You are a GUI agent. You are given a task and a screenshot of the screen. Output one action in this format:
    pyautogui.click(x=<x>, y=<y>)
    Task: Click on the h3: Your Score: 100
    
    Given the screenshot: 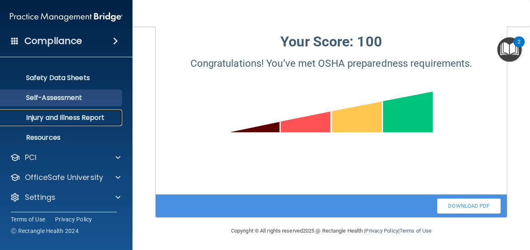 What is the action you would take?
    pyautogui.click(x=331, y=41)
    